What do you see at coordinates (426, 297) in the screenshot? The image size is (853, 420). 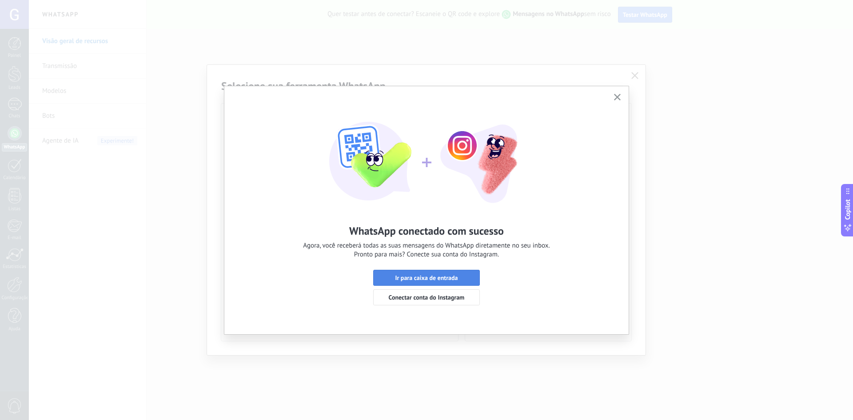 I see `button: Conectar conta do Instagram` at bounding box center [426, 297].